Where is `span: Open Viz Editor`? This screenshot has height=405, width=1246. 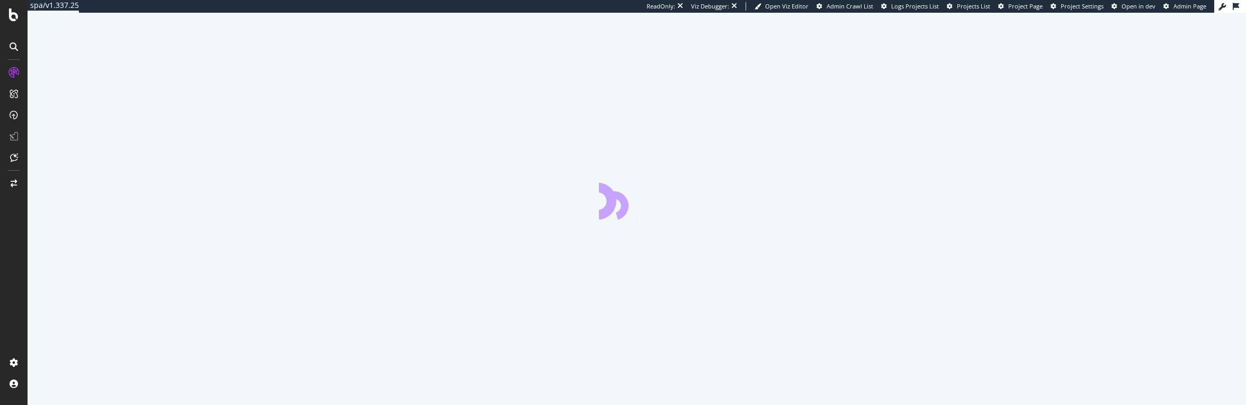
span: Open Viz Editor is located at coordinates (787, 6).